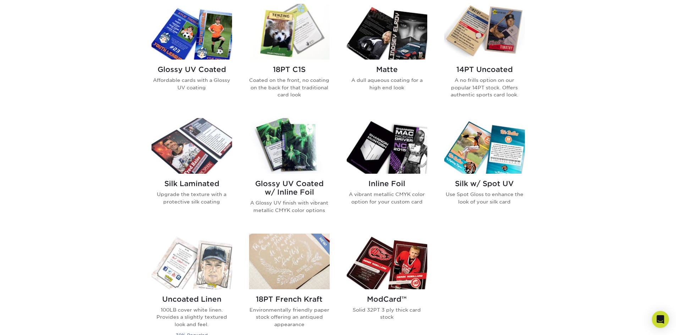 The image size is (676, 335). Describe the element at coordinates (192, 146) in the screenshot. I see `img: Silk Laminated Trading Cards` at that location.